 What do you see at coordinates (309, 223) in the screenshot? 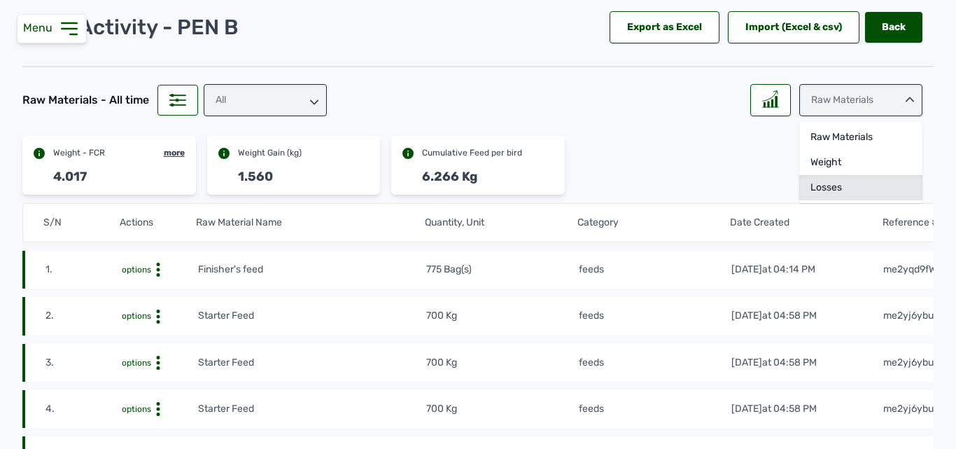
I see `th: Raw Material Name` at bounding box center [309, 223].